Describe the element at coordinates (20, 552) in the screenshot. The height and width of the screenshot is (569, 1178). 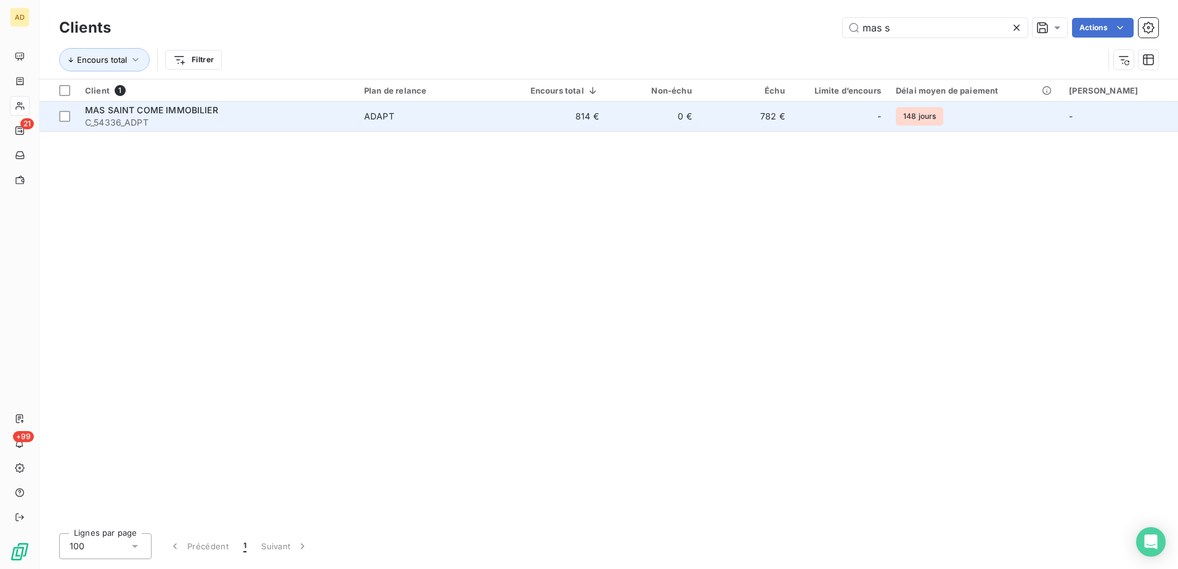
I see `img: Logo LeanPay` at that location.